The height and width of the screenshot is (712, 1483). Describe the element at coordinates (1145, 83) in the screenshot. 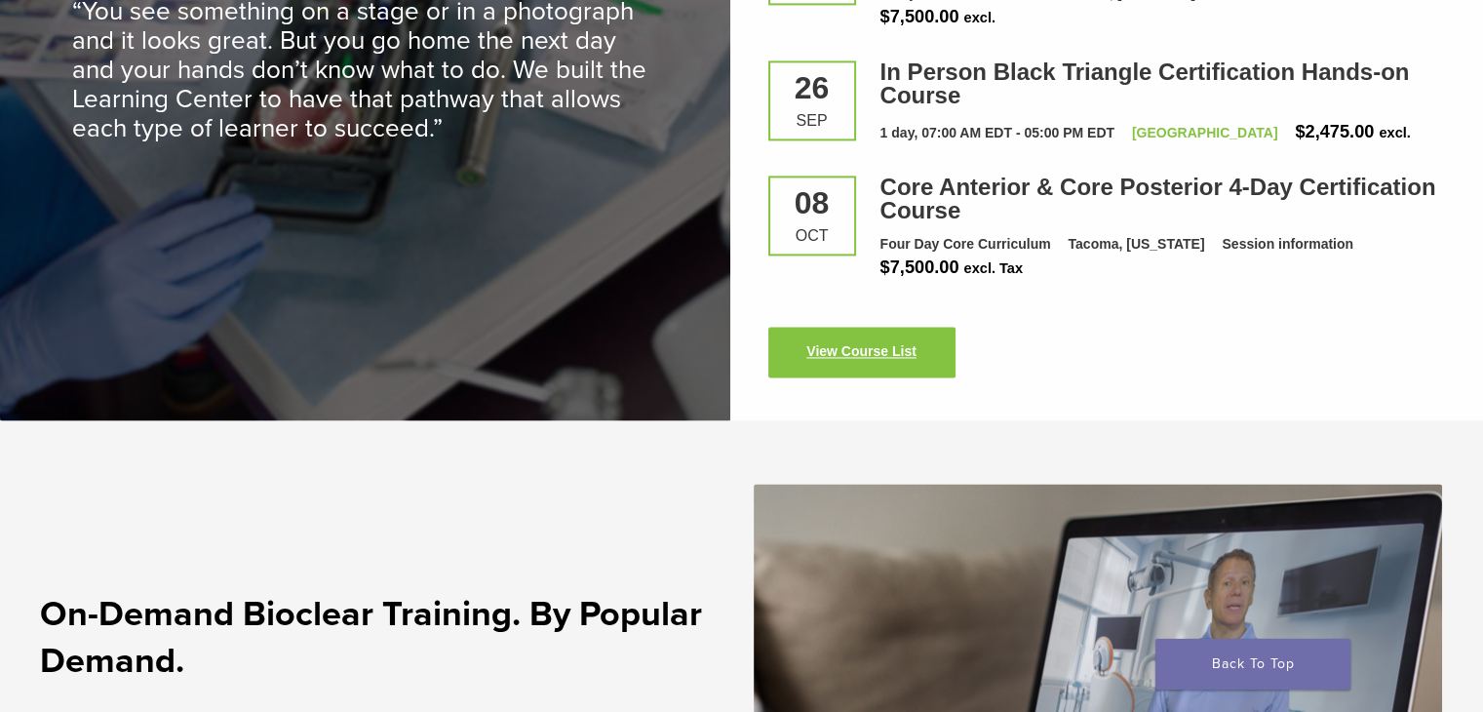

I see `a: In Person Black Triangle Certification Hands-on Course` at that location.